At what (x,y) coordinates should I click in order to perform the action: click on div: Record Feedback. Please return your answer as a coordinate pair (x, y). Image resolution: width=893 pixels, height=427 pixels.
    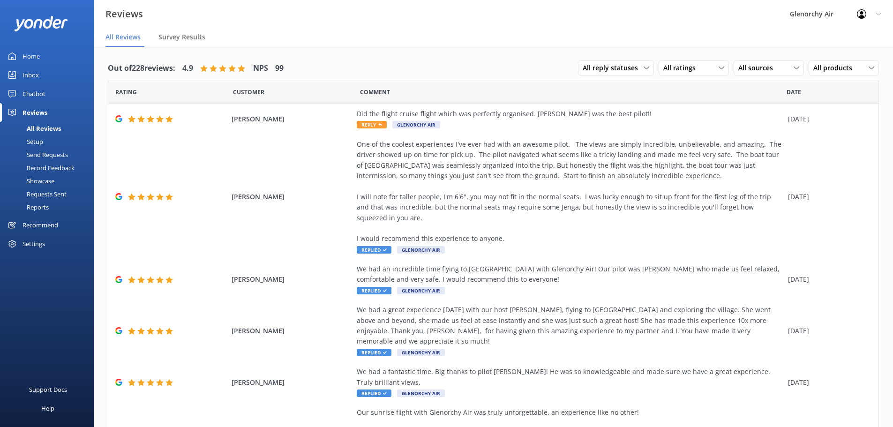
    Looking at the image, I should click on (40, 168).